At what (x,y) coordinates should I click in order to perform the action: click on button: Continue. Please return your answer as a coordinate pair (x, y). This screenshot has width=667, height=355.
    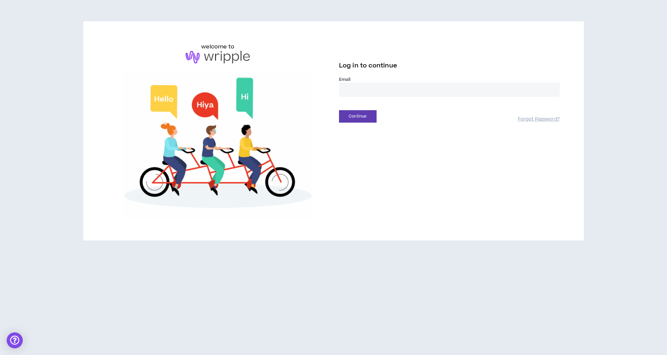
    Looking at the image, I should click on (358, 116).